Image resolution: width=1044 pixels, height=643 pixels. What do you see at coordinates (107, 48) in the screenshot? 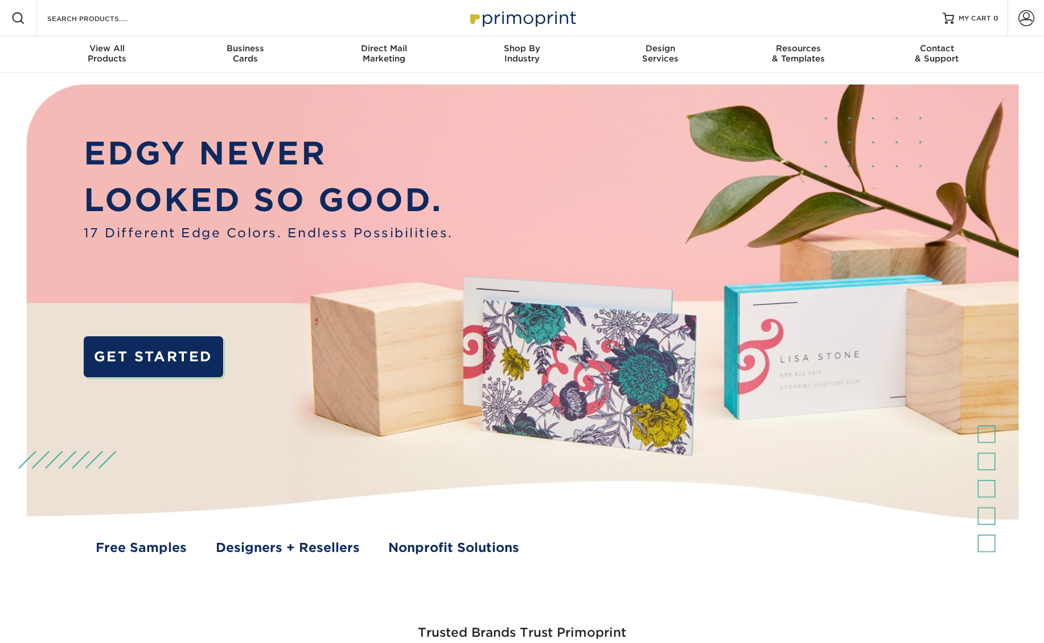
I see `span: View All` at bounding box center [107, 48].